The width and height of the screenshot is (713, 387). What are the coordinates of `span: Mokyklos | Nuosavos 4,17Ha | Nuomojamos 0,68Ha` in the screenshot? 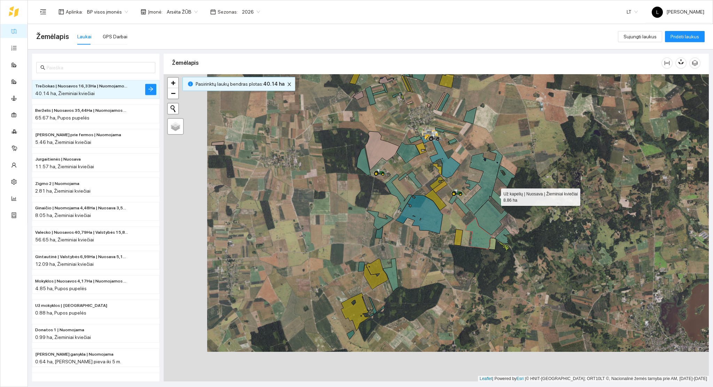 It's located at (82, 281).